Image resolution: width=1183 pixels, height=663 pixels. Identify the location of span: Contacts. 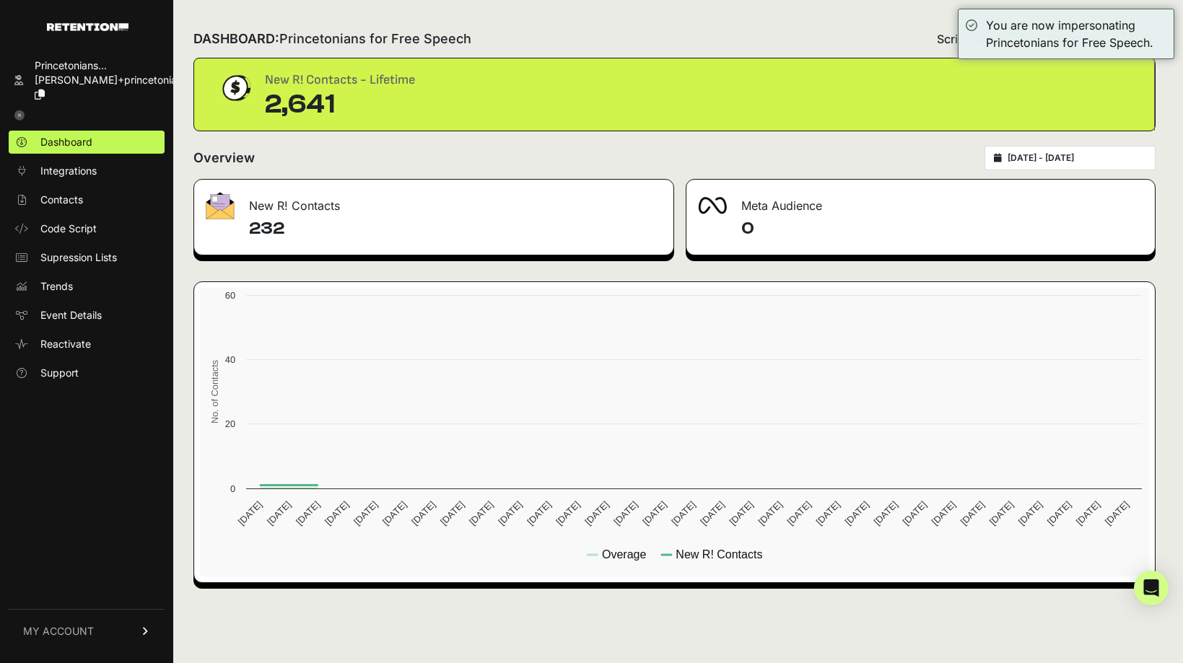
(61, 200).